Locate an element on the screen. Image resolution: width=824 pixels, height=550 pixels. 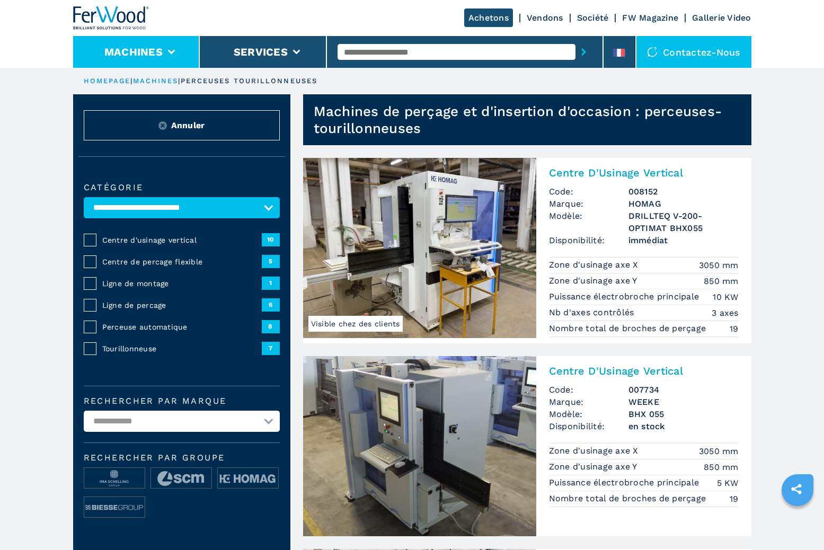
span: 8 is located at coordinates (271, 326).